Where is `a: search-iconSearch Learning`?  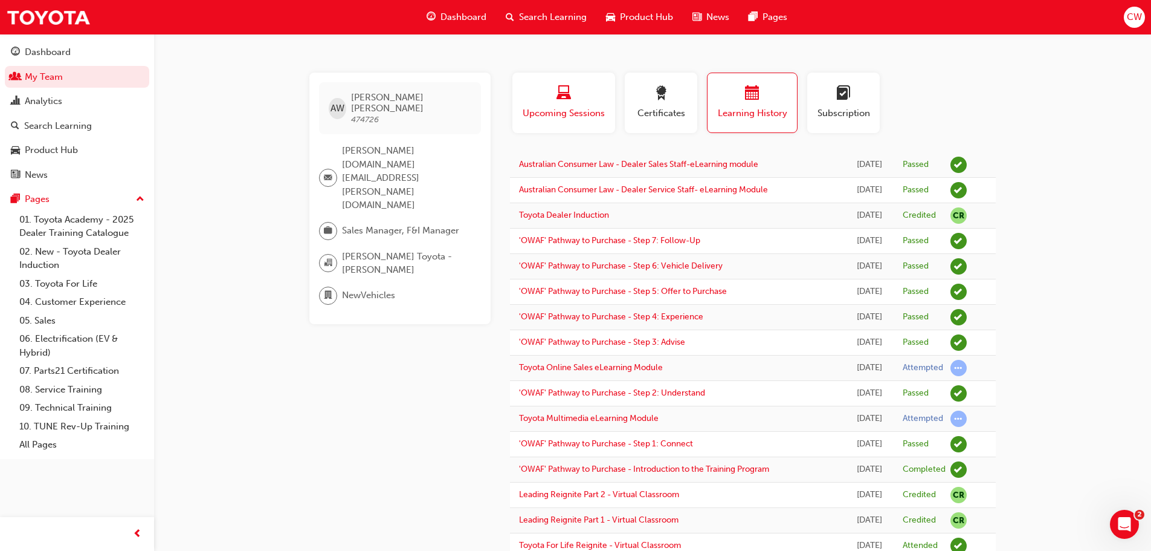
a: search-iconSearch Learning is located at coordinates (546, 17).